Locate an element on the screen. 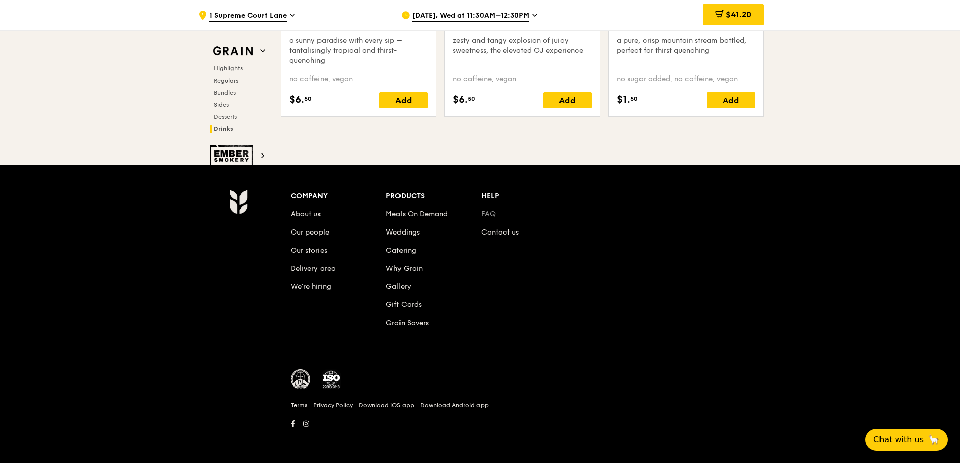  a: Privacy Policy is located at coordinates (333, 405).